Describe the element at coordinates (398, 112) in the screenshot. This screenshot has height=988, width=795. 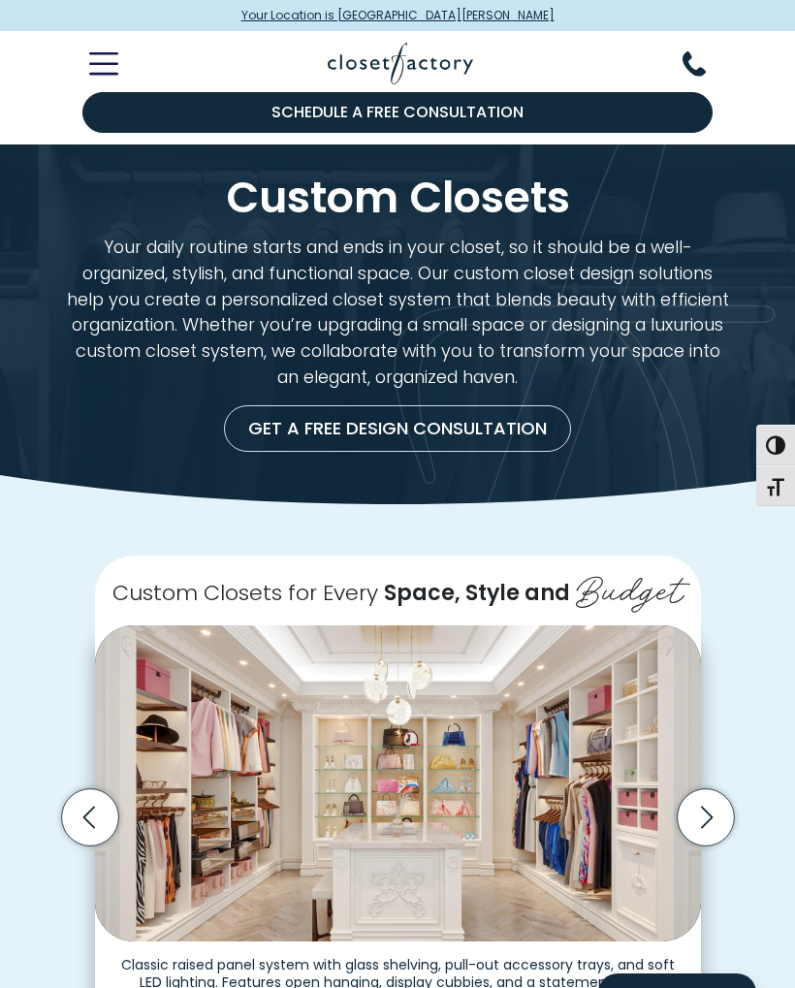
I see `a: Schedule a Free Consultation` at that location.